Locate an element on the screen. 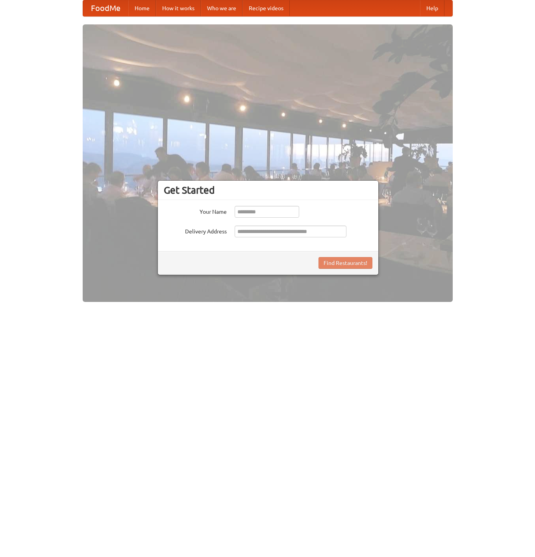 The image size is (535, 557). a: Home is located at coordinates (142, 8).